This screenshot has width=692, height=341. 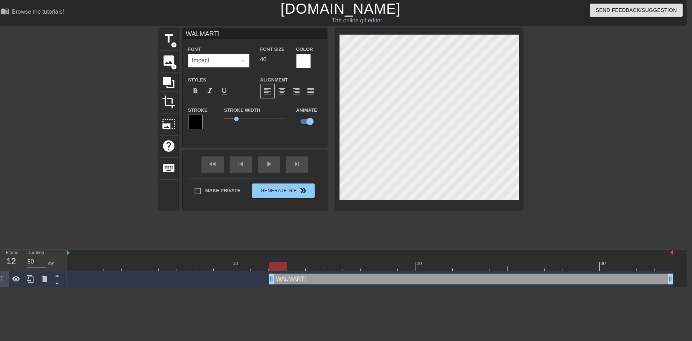 What do you see at coordinates (36, 253) in the screenshot?
I see `label: Duration` at bounding box center [36, 253].